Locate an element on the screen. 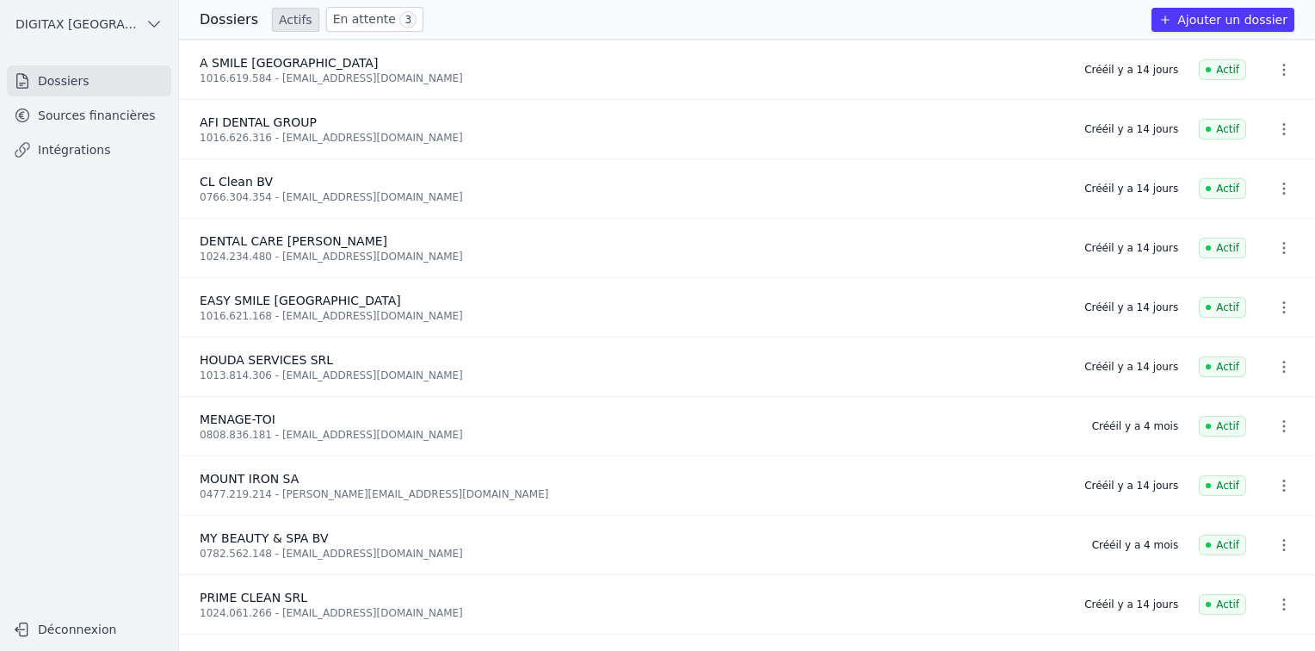 The image size is (1315, 651). span: MOUNT IRON SA is located at coordinates (249, 479).